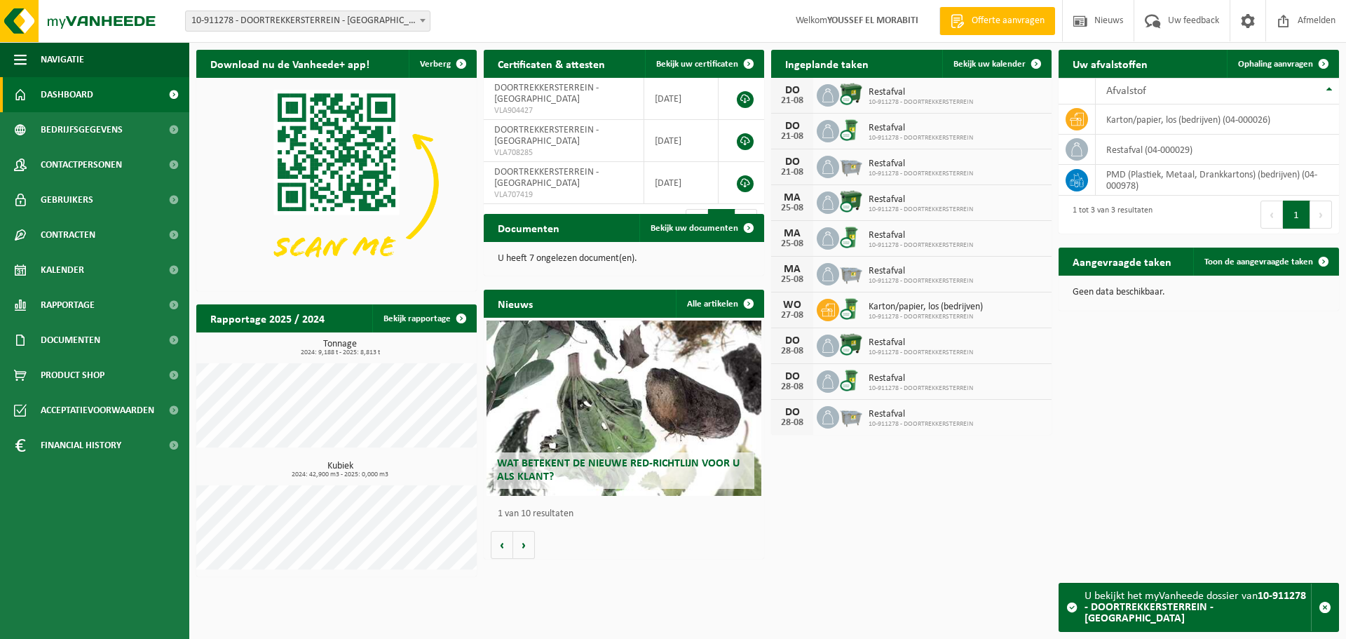  What do you see at coordinates (704, 64) in the screenshot?
I see `a: Bekijk uw certificaten` at bounding box center [704, 64].